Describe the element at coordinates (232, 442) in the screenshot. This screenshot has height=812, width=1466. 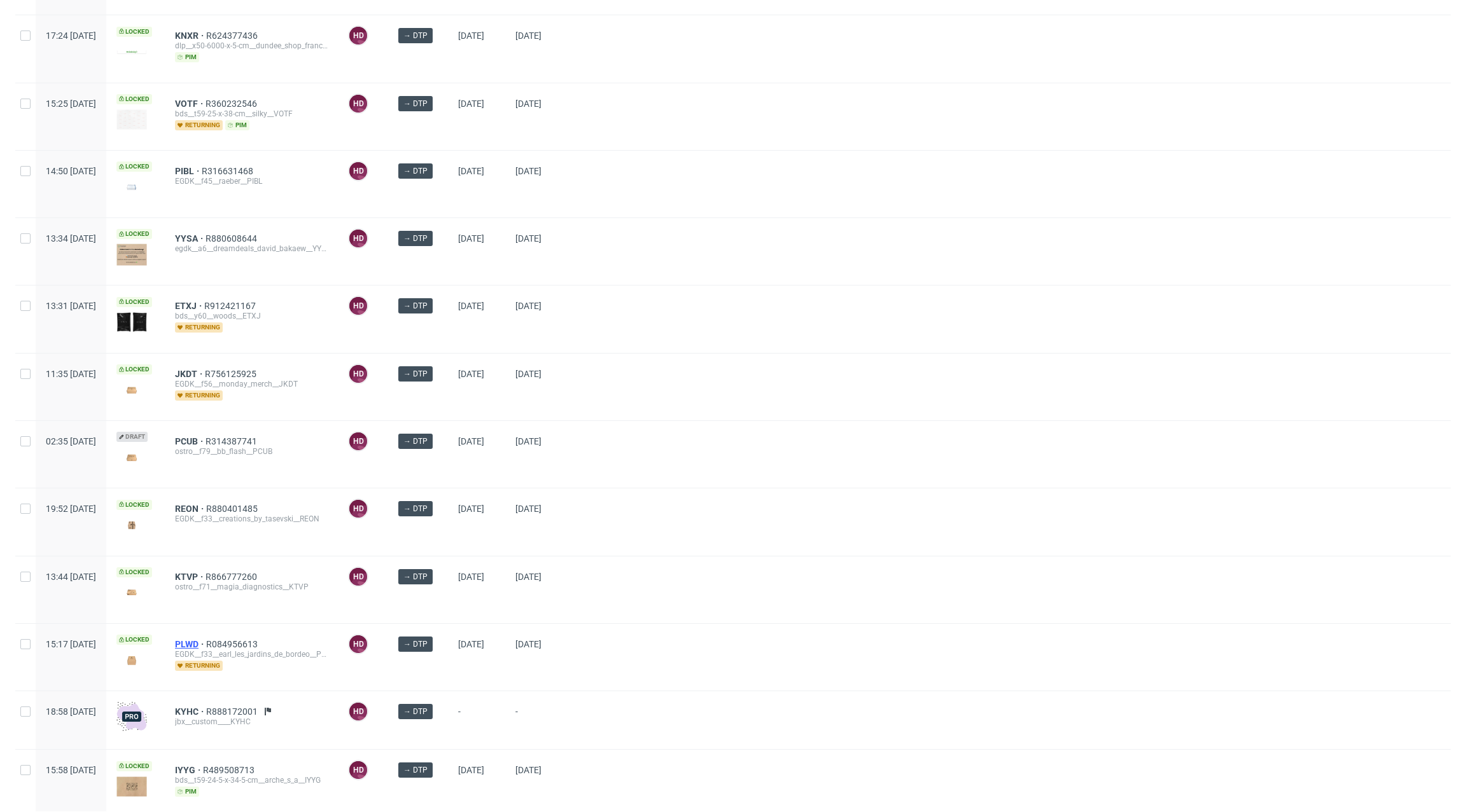
I see `span: R314387741` at that location.